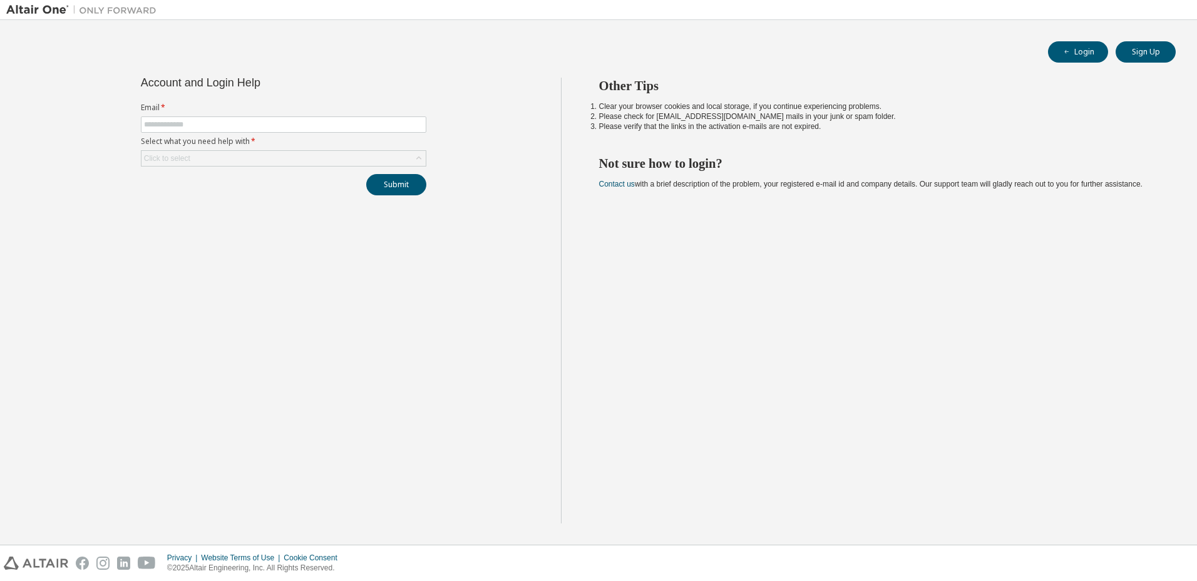 This screenshot has height=581, width=1197. I want to click on img: linkedin.svg, so click(123, 563).